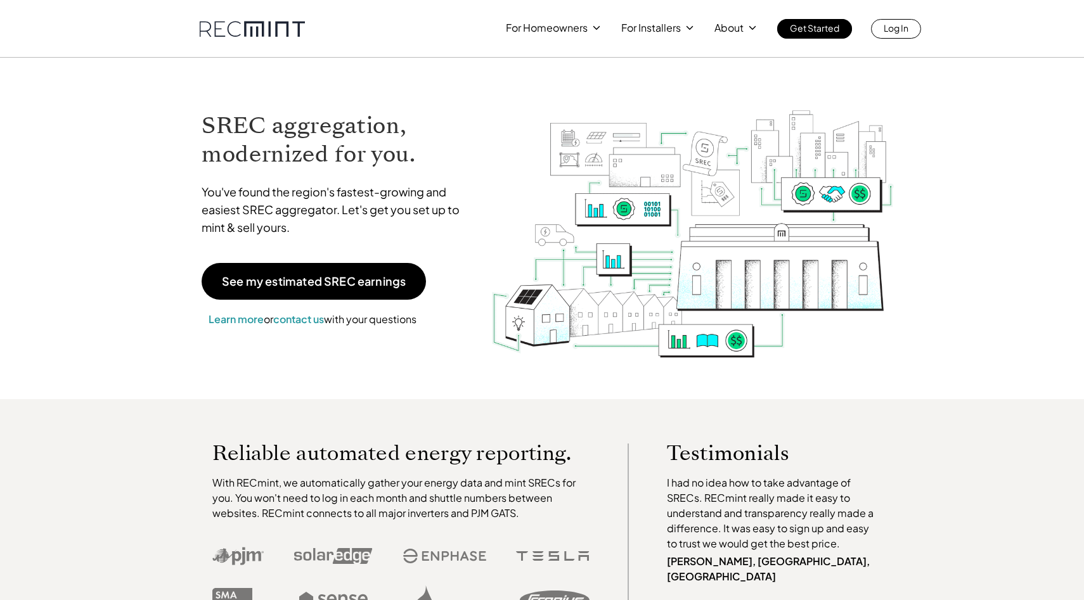  Describe the element at coordinates (651, 28) in the screenshot. I see `p: For Installers` at that location.